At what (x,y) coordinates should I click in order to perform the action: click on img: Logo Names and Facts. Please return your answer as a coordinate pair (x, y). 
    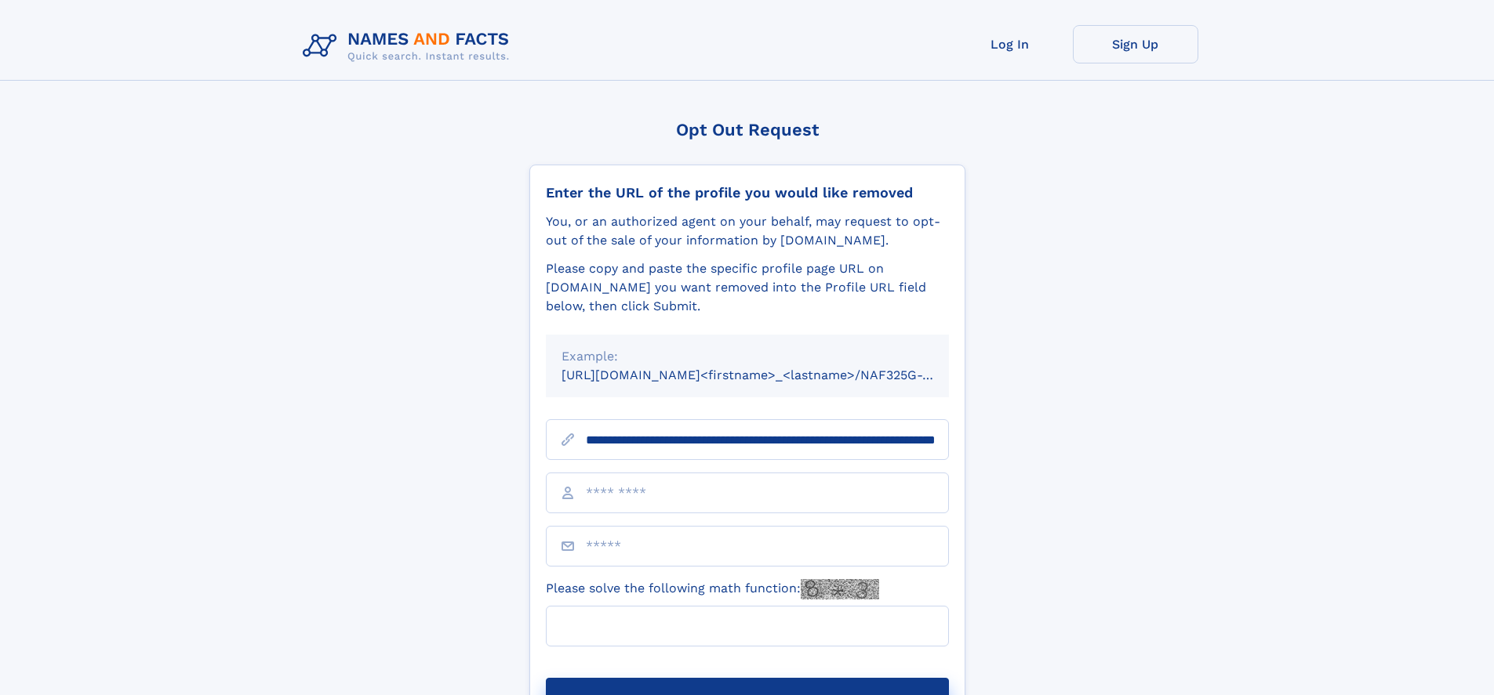
    Looking at the image, I should click on (409, 46).